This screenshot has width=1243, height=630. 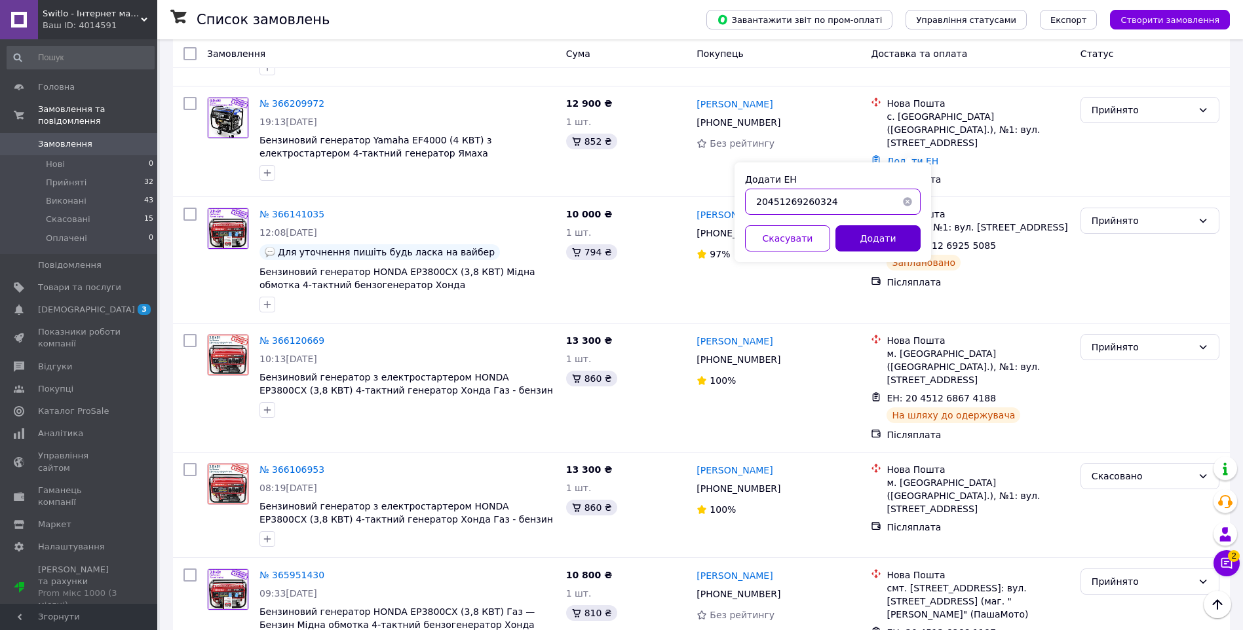 What do you see at coordinates (1069, 20) in the screenshot?
I see `span: Експорт` at bounding box center [1069, 20].